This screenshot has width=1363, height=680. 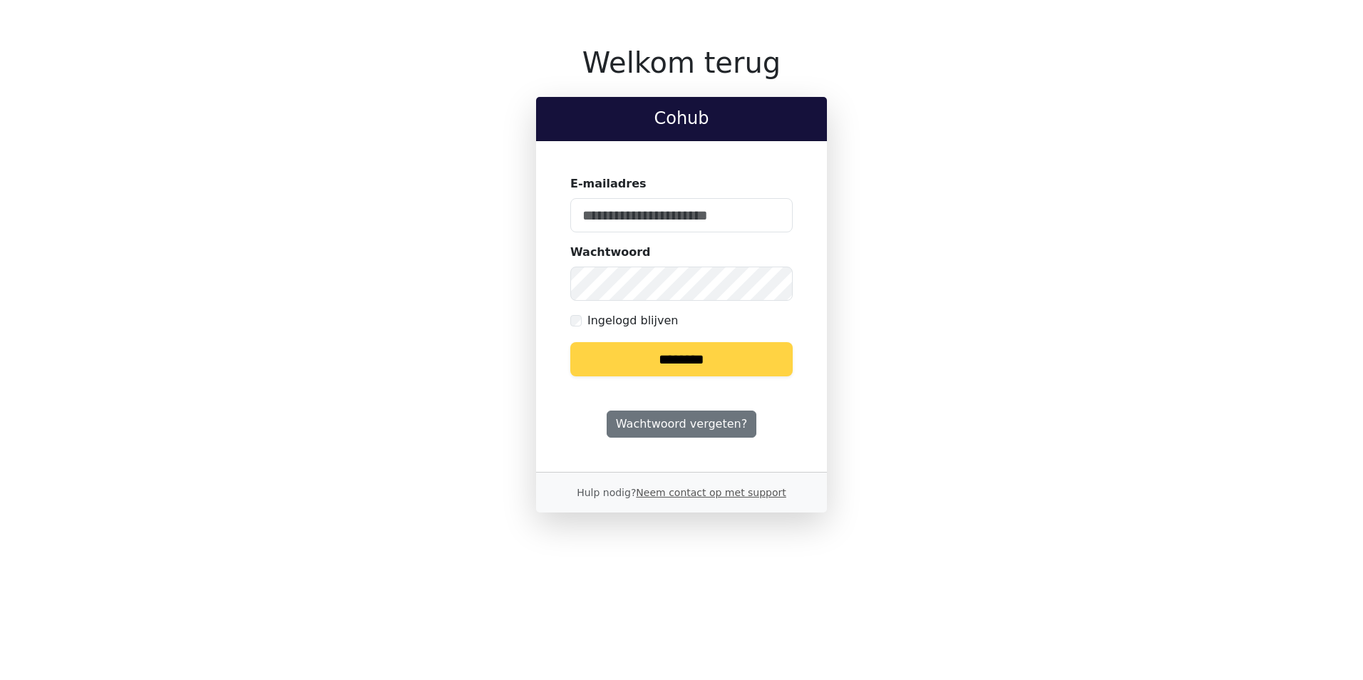 What do you see at coordinates (608, 184) in the screenshot?
I see `label: E-mailadres` at bounding box center [608, 184].